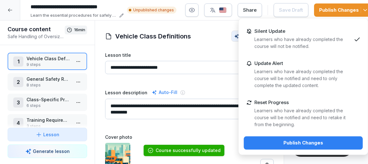  What do you see at coordinates (291, 10) in the screenshot?
I see `div: Save Draft` at bounding box center [291, 10].